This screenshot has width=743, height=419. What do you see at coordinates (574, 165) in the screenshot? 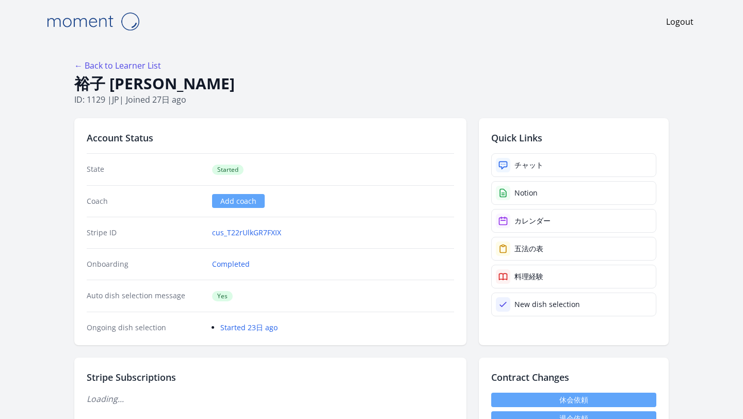
I see `a: チャット` at bounding box center [574, 165].